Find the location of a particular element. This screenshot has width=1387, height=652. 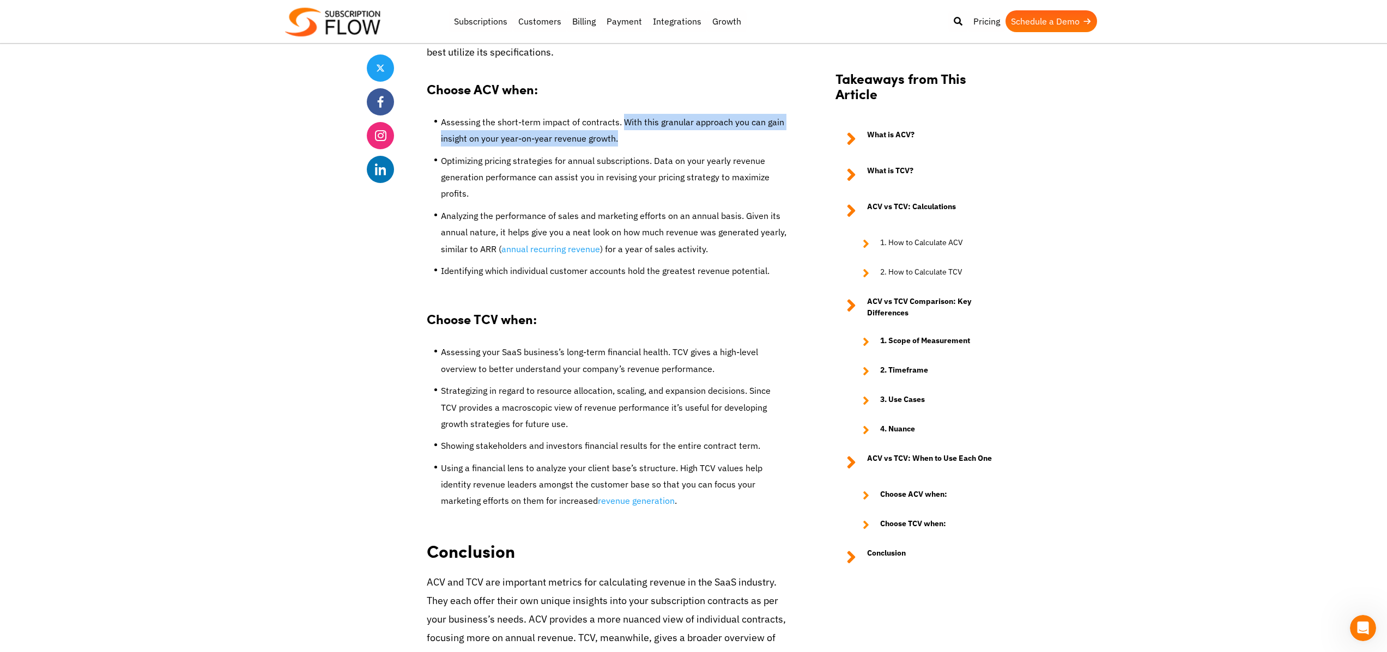

span: Assessing your SaaS business’s long-term financial health. TCV gives a high-level overview to bet... is located at coordinates (600, 360).